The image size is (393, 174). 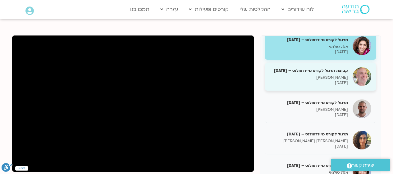 What do you see at coordinates (362, 140) in the screenshot?
I see `img: תרגול לקורס מיינדפולנס – 26/6/25` at bounding box center [362, 140].